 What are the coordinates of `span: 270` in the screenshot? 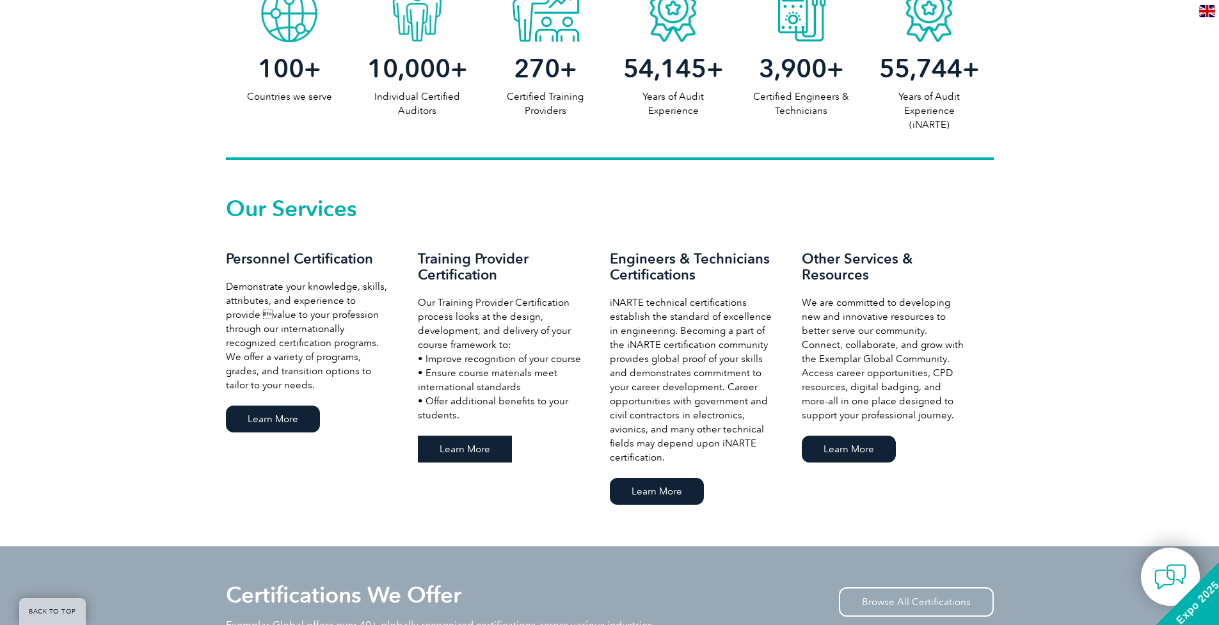 It's located at (537, 68).